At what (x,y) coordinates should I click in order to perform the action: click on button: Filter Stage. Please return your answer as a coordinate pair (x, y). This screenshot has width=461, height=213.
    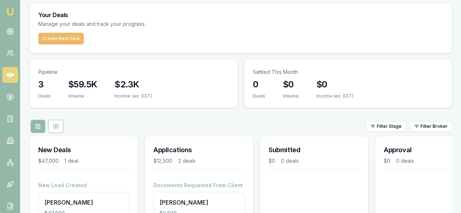
    Looking at the image, I should click on (386, 126).